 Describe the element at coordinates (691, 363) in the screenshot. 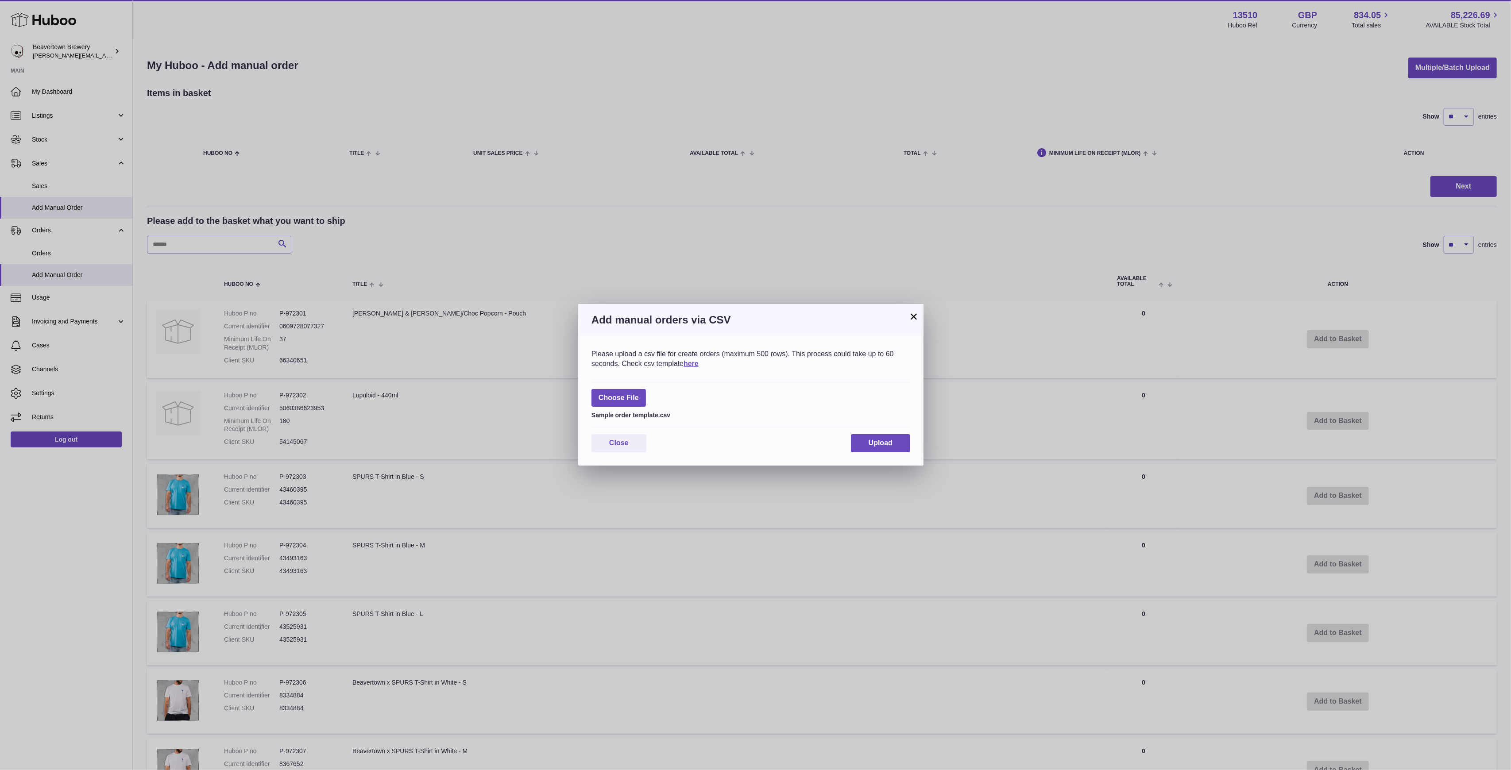

I see `a: here` at that location.